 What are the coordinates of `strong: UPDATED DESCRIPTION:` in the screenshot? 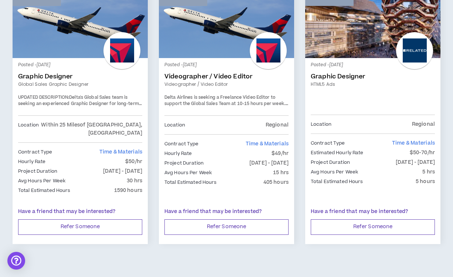 It's located at (44, 97).